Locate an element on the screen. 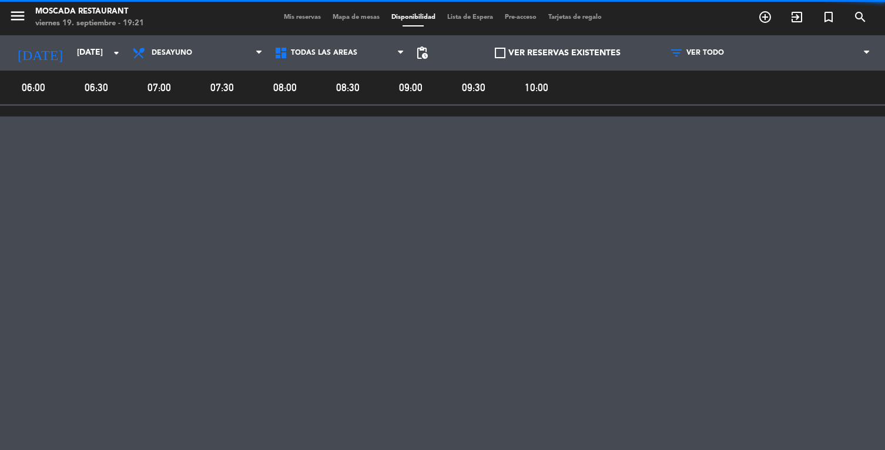 This screenshot has width=885, height=450. div: Moscada Restaurant is located at coordinates (89, 12).